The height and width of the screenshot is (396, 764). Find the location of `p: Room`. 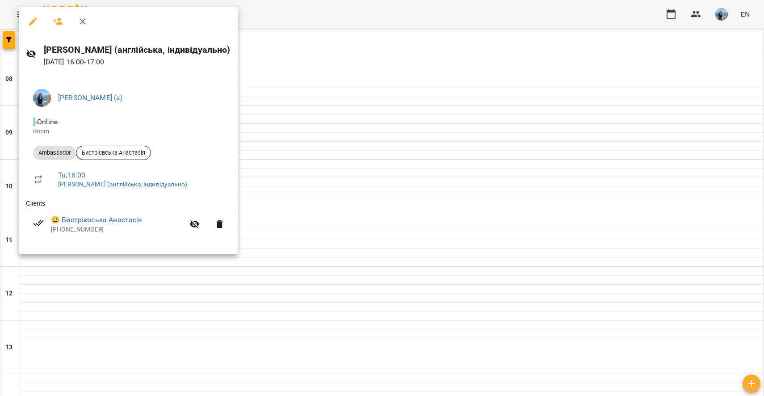

p: Room is located at coordinates (128, 131).